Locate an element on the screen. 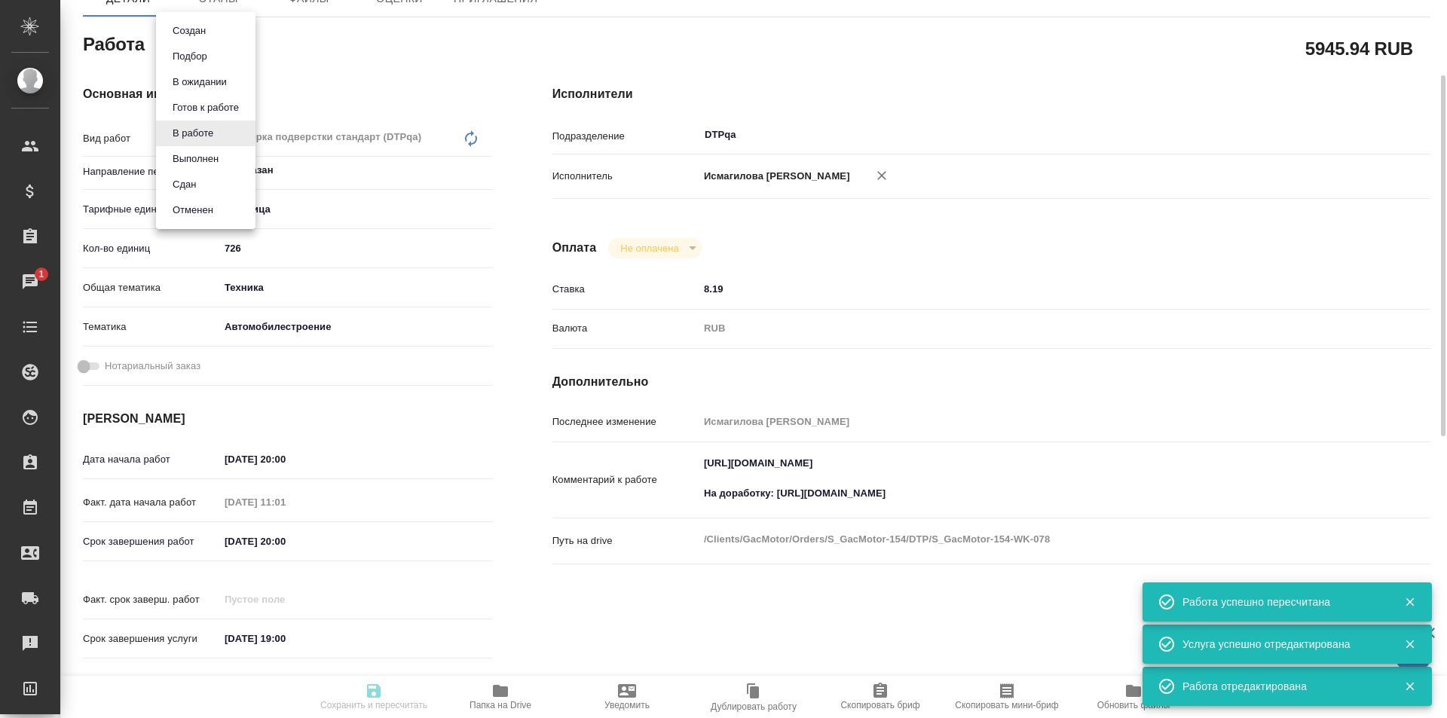  button: Готов к работе is located at coordinates (206, 108).